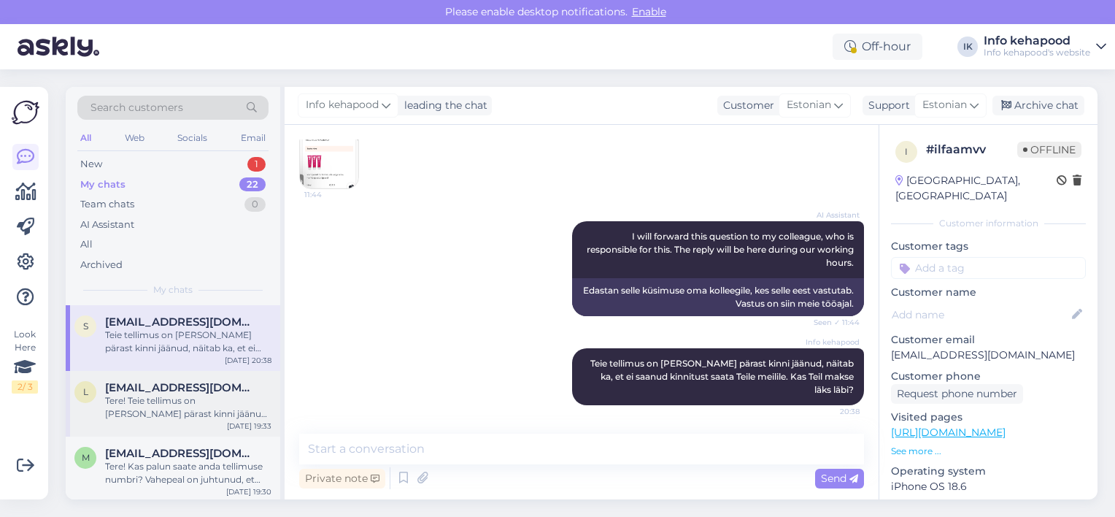 This screenshot has width=1115, height=517. I want to click on div: Customer information, so click(988, 223).